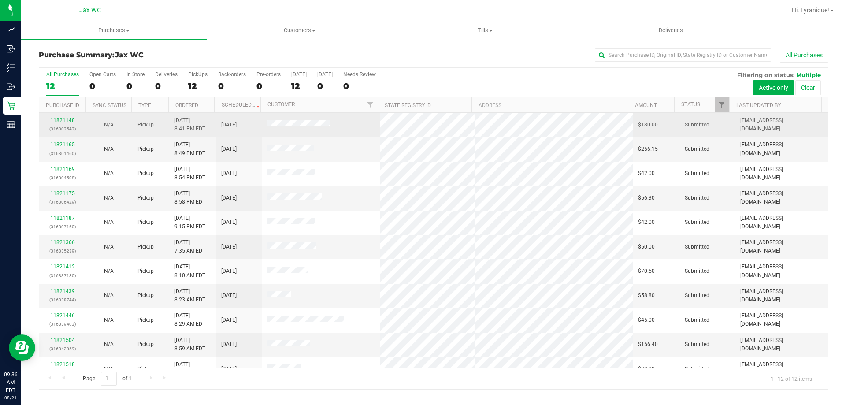  What do you see at coordinates (63, 315) in the screenshot?
I see `a: 11821446` at bounding box center [63, 315].